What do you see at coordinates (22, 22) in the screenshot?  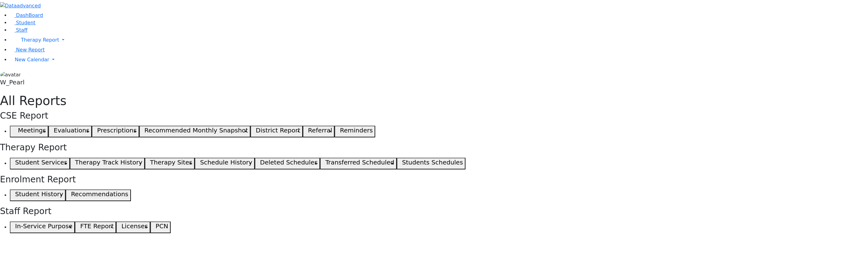 I see `a: Student` at bounding box center [22, 22].